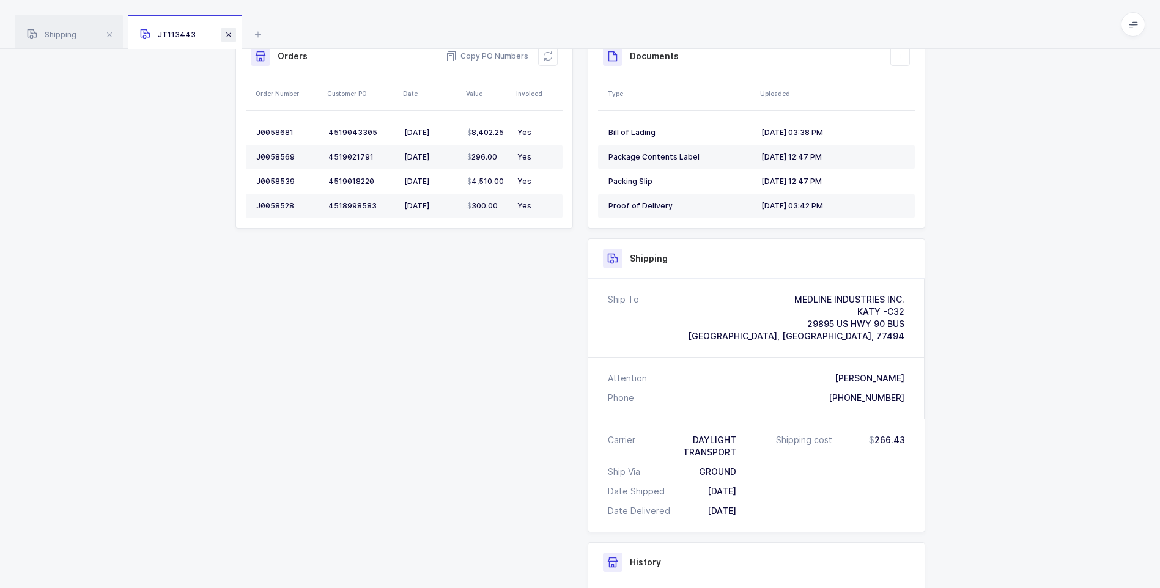  I want to click on div: Uploaded, so click(835, 94).